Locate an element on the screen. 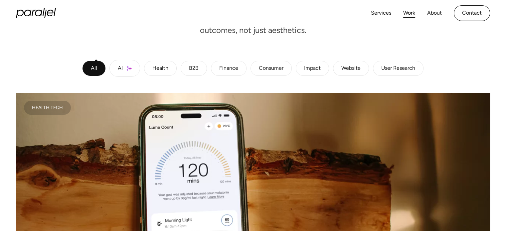 The width and height of the screenshot is (506, 231). a: home is located at coordinates (36, 13).